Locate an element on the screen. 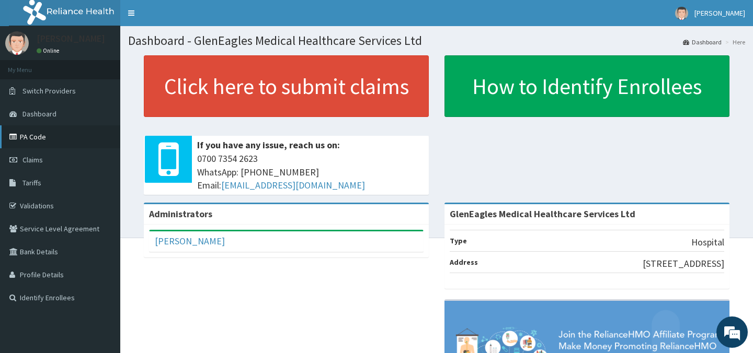  a: Dashboard is located at coordinates (702, 42).